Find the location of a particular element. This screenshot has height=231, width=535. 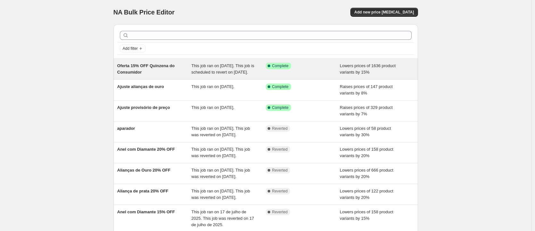

span: Oferta 15% OFF Quinzena do Consumidor is located at coordinates (146, 69).